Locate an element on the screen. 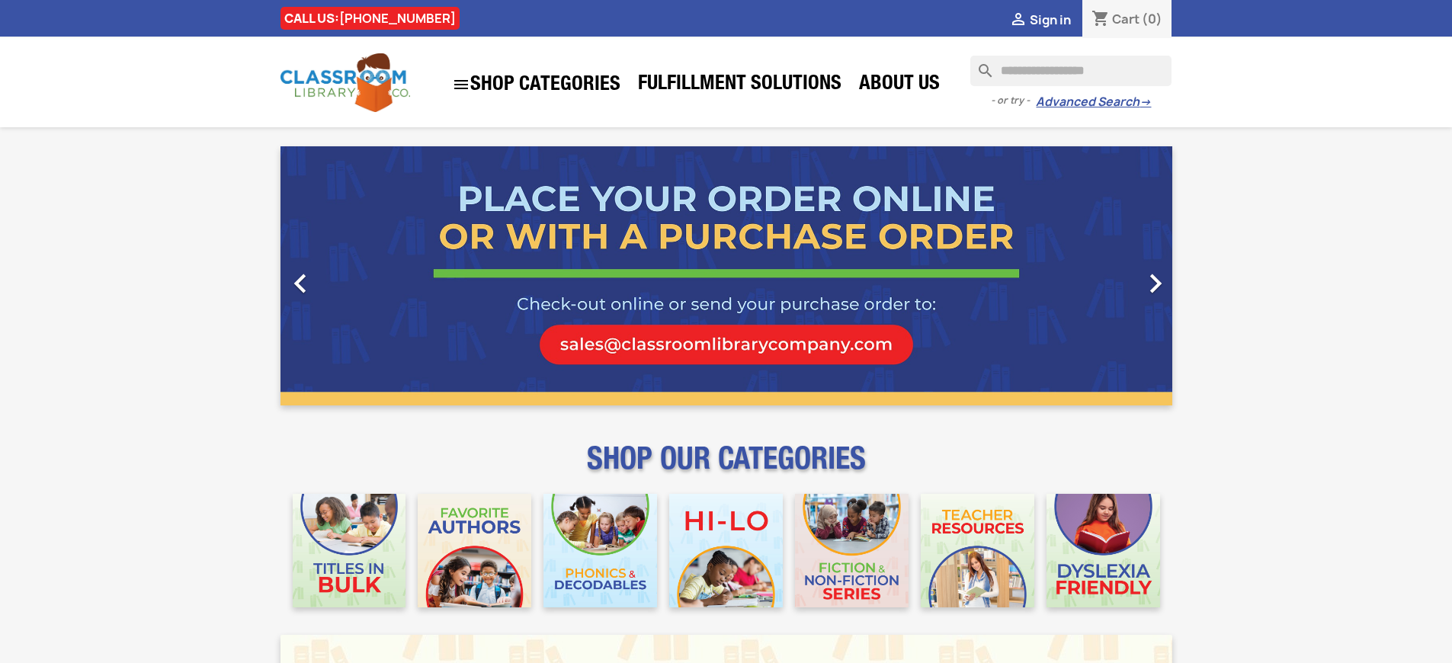 Image resolution: width=1452 pixels, height=663 pixels. img: CLC_Favorite_Authors_Mobile.jpg is located at coordinates (474, 550).